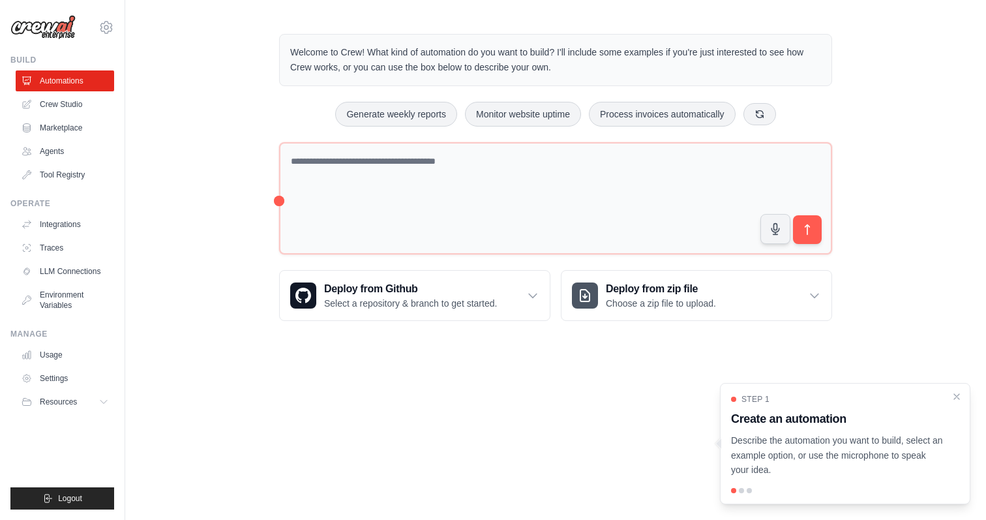 Image resolution: width=986 pixels, height=520 pixels. Describe the element at coordinates (661, 303) in the screenshot. I see `p: Choose a zip file to upload.` at that location.